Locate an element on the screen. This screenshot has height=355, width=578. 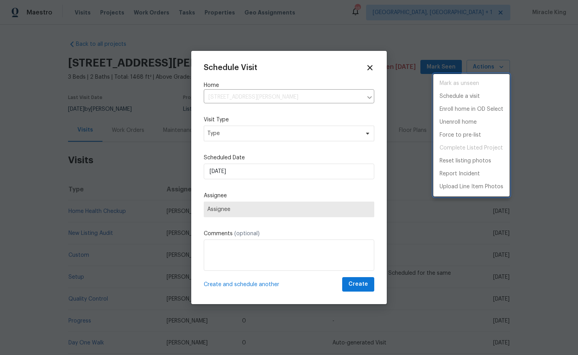
p: Report Incident is located at coordinates (460, 174).